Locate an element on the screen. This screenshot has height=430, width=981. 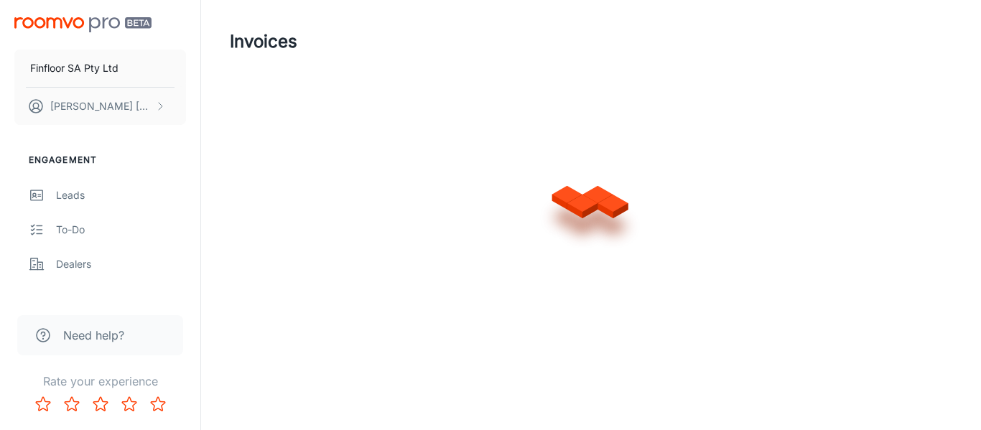
div: Leads is located at coordinates (121, 195).